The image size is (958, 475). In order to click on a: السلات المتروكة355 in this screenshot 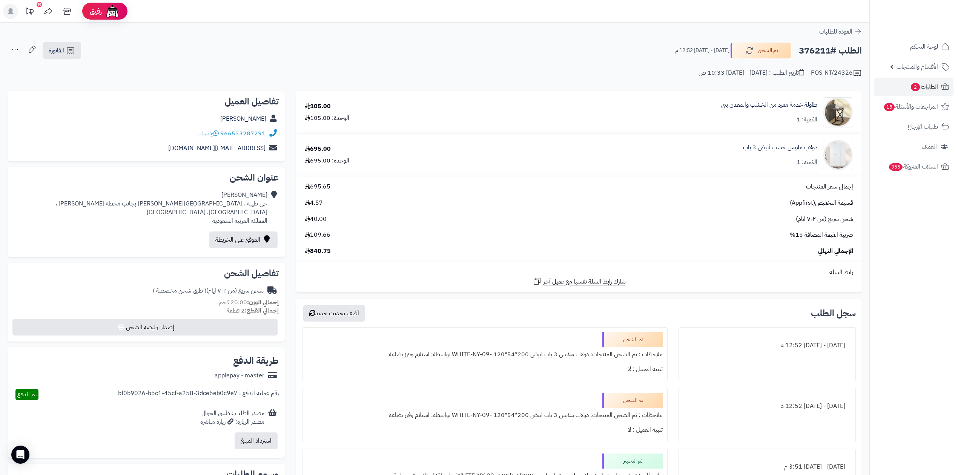, I will do `click(914, 167)`.